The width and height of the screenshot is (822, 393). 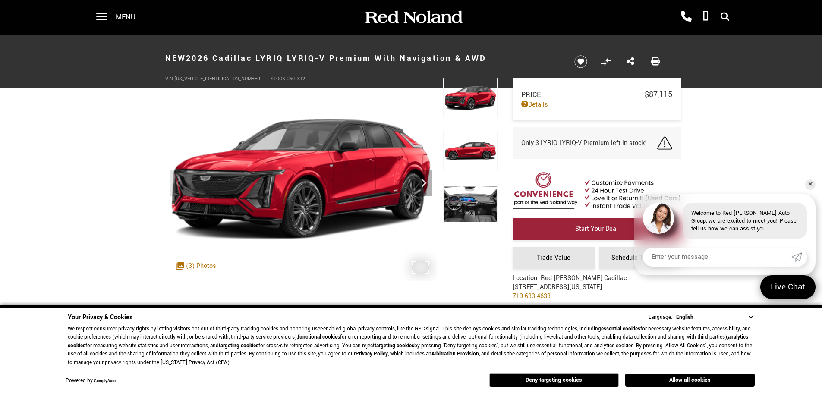 I want to click on a: Submit, so click(x=799, y=257).